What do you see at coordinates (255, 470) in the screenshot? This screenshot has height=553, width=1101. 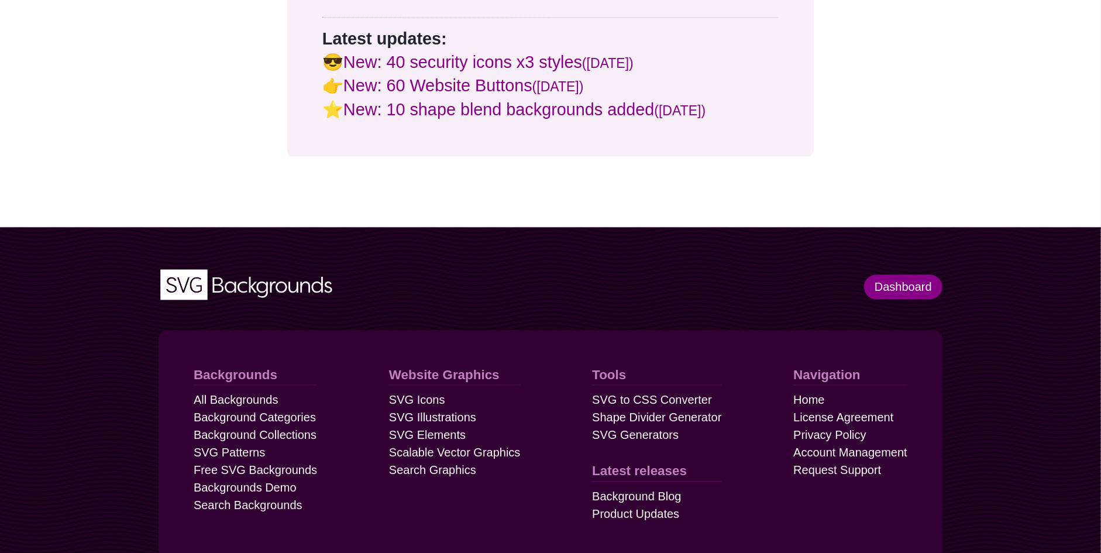 I see `a: Free SVG Backgrounds` at bounding box center [255, 470].